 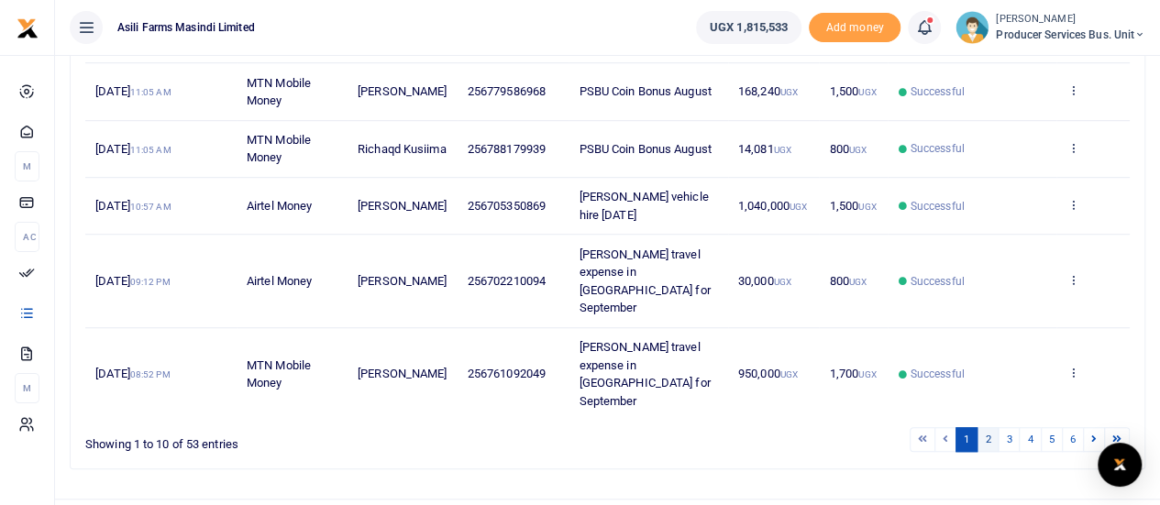 I want to click on a: UGX 1,815,533, so click(x=749, y=28).